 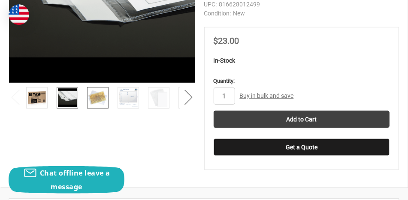 I want to click on a: Buy in bulk and save, so click(x=266, y=96).